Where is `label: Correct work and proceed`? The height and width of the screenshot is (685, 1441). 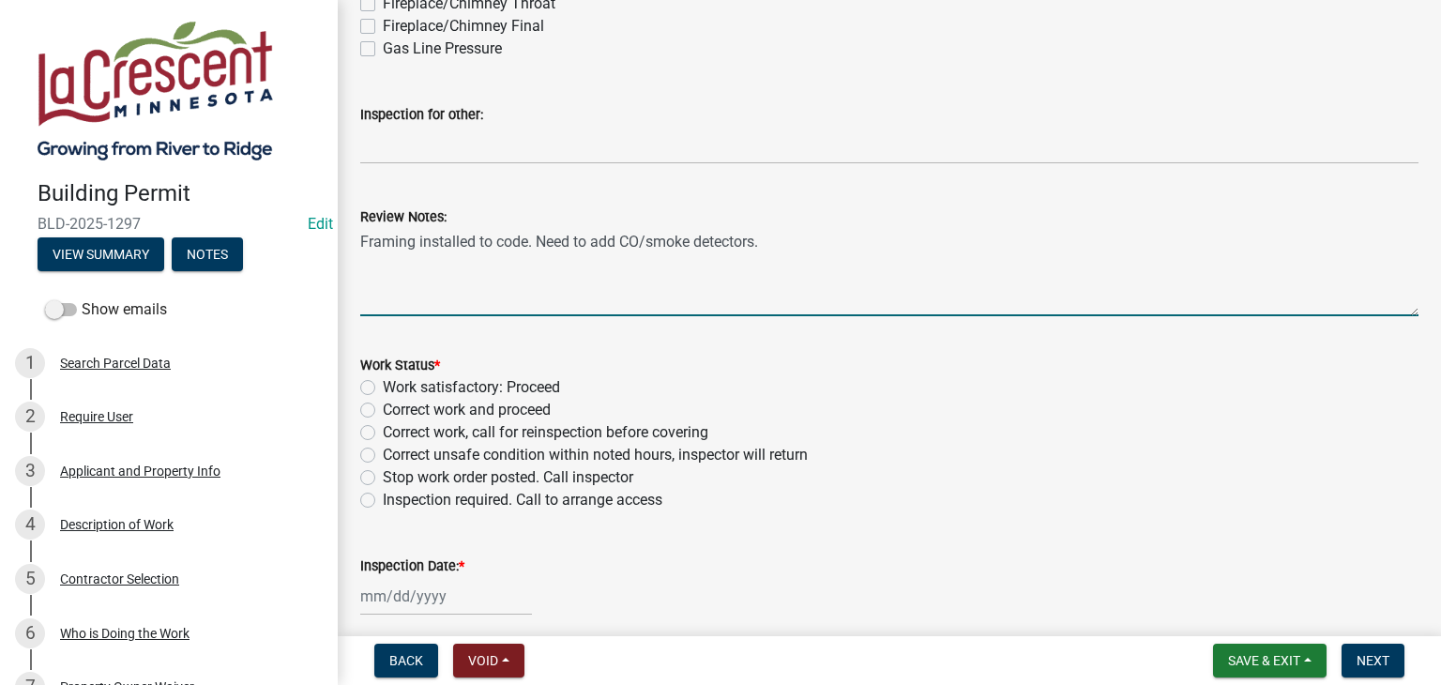
label: Correct work and proceed is located at coordinates (466, 410).